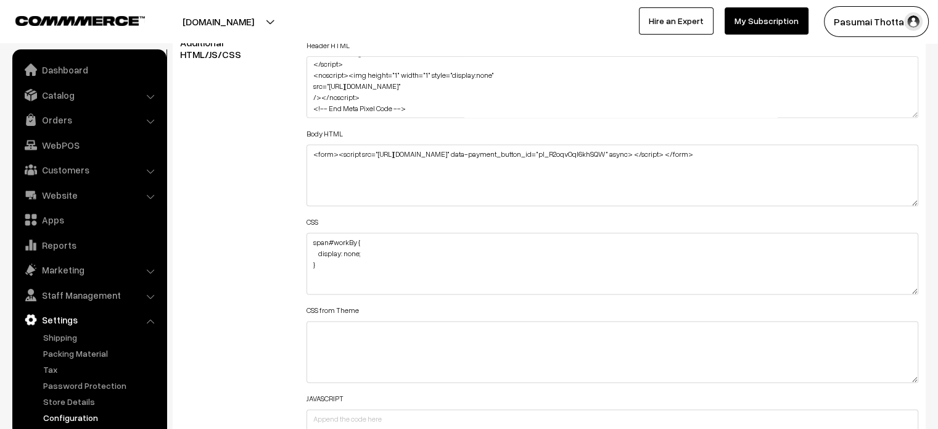 This screenshot has width=938, height=429. What do you see at coordinates (89, 220) in the screenshot?
I see `a: Apps` at bounding box center [89, 220].